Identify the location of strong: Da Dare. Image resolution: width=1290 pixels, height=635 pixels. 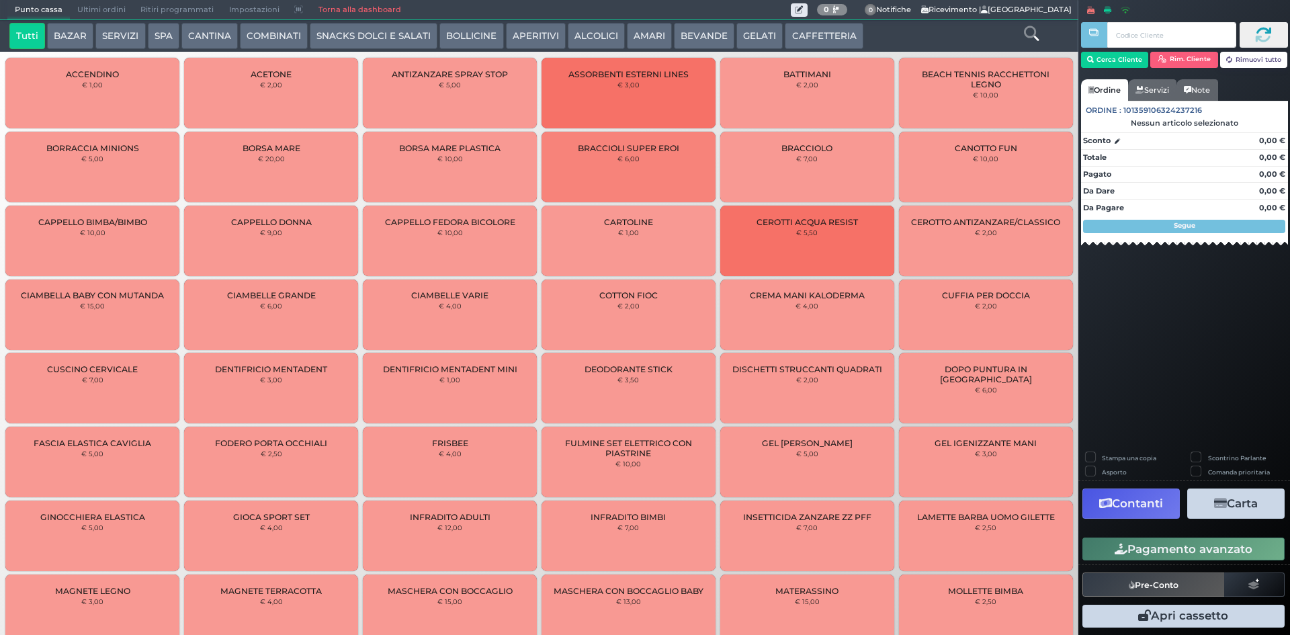
(1099, 191).